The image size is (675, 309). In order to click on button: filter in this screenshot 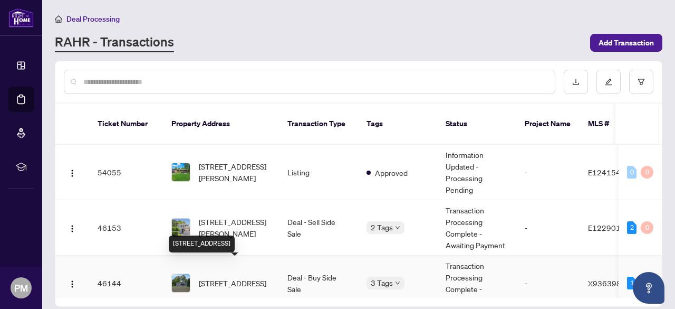, I will do `click(642, 82)`.